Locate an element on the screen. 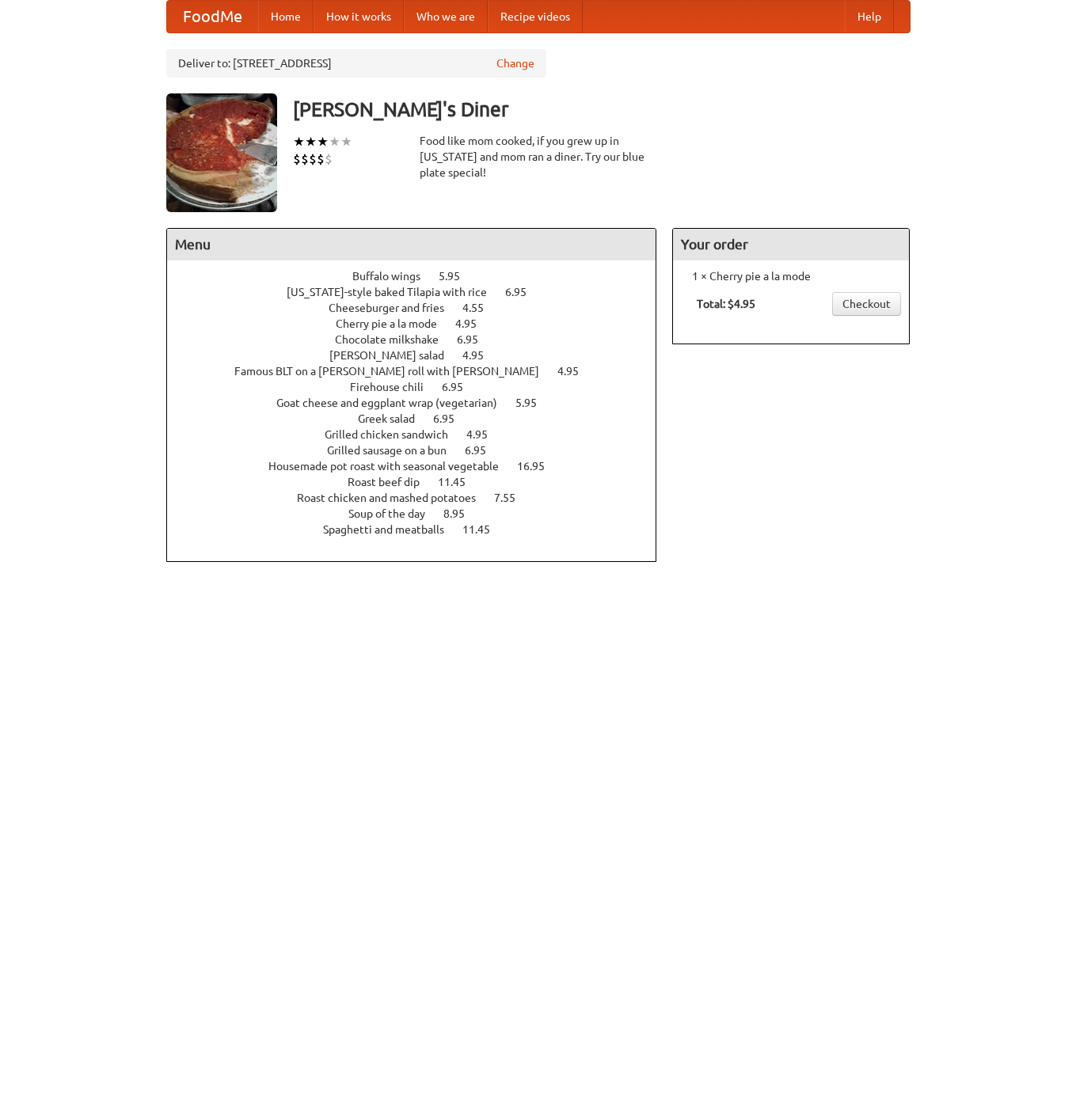 This screenshot has height=1120, width=1076. a: How it works is located at coordinates (359, 17).